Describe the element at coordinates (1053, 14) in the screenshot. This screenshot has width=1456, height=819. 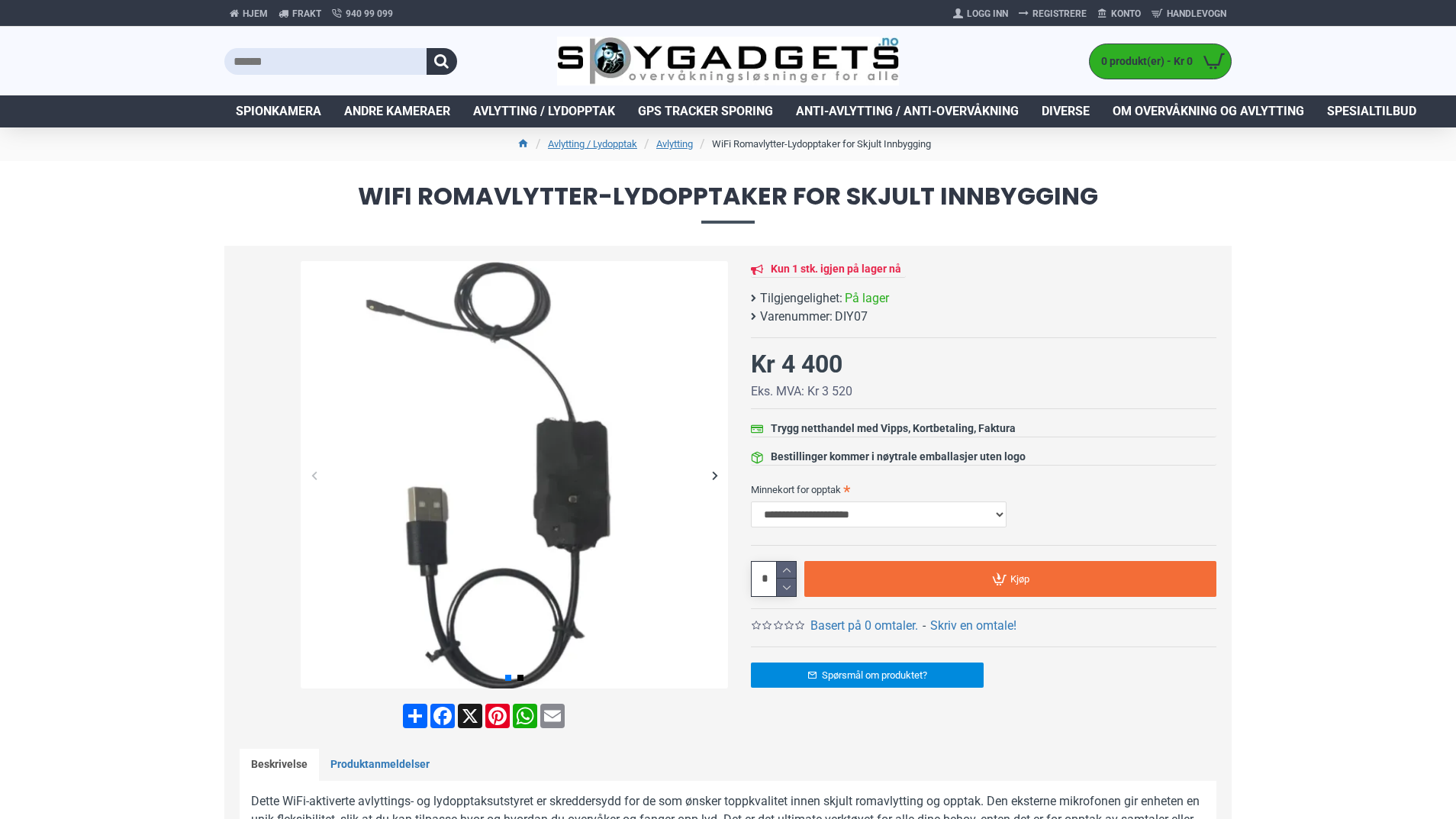
I see `a: Registrere` at that location.